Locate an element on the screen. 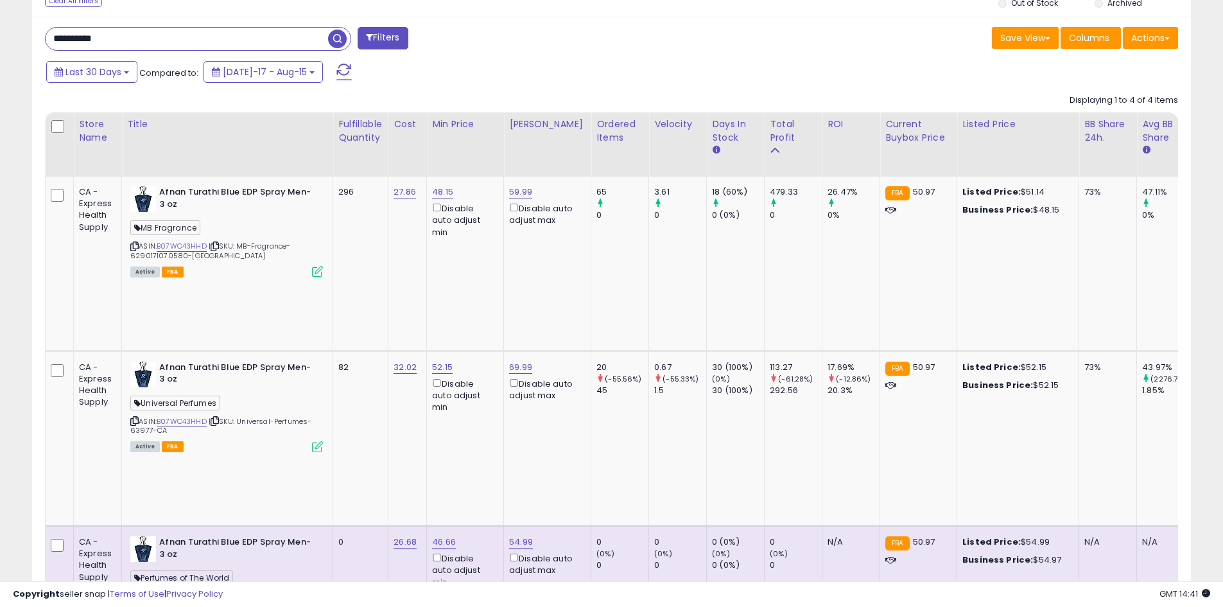 Image resolution: width=1223 pixels, height=607 pixels. a: Privacy Policy is located at coordinates (195, 593).